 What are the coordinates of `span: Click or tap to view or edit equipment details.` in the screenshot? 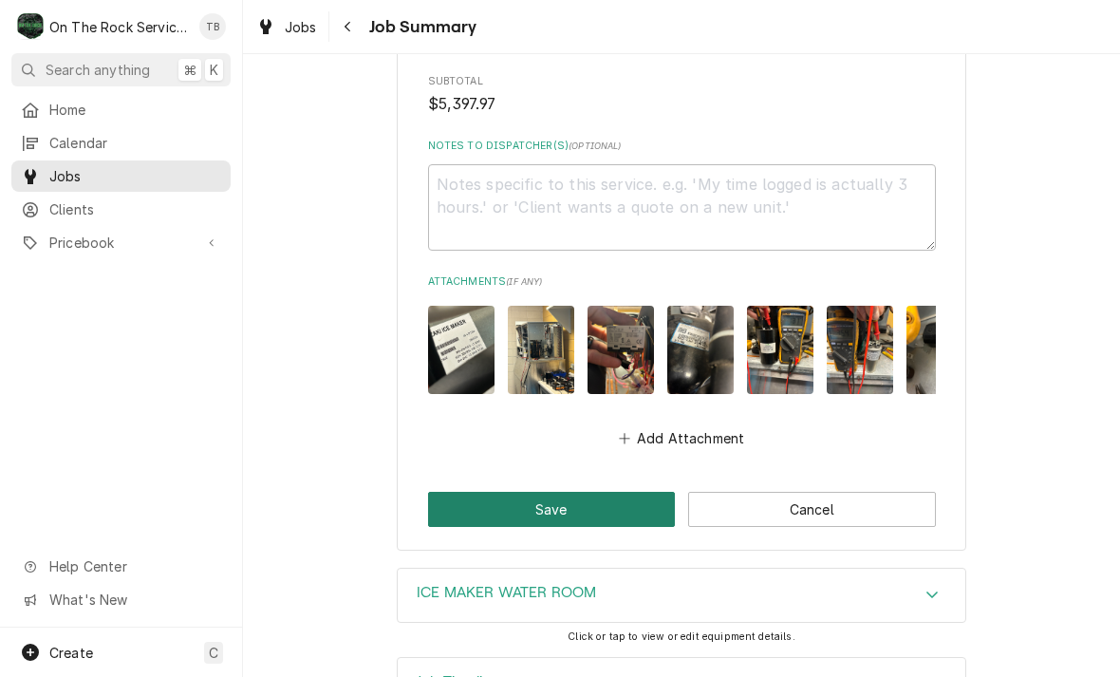 It's located at (682, 636).